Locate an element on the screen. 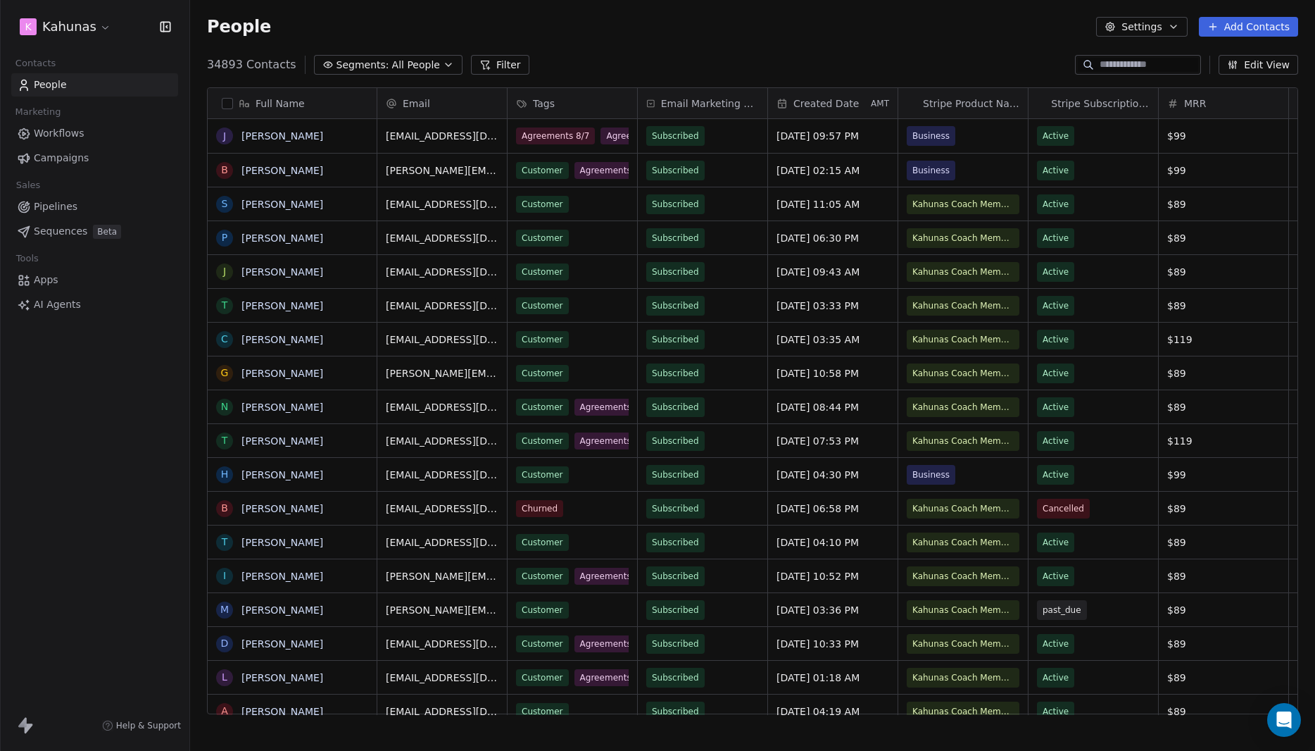 The image size is (1315, 751). span: Agreements 8/7 is located at coordinates (556, 136).